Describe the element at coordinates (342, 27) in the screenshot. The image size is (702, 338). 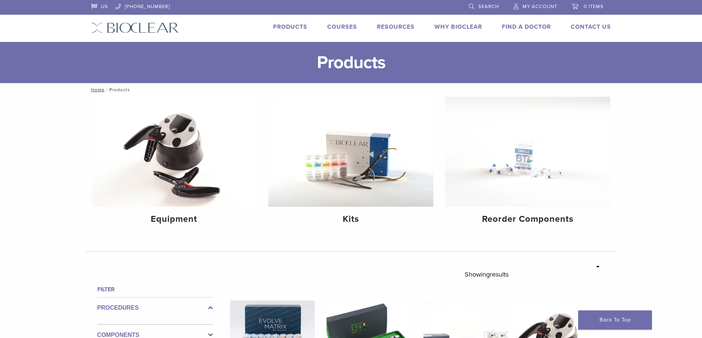
I see `a: Courses` at that location.